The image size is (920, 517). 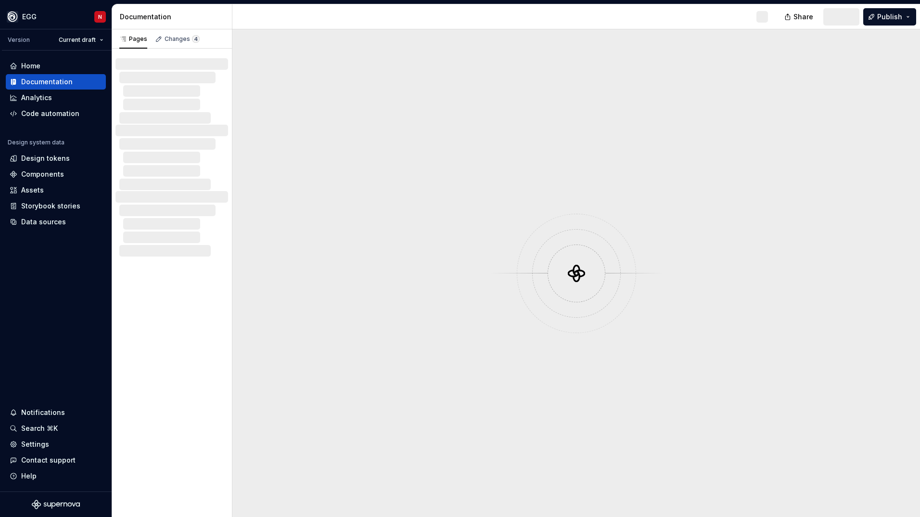 I want to click on svg: Supernova Logo, so click(x=56, y=504).